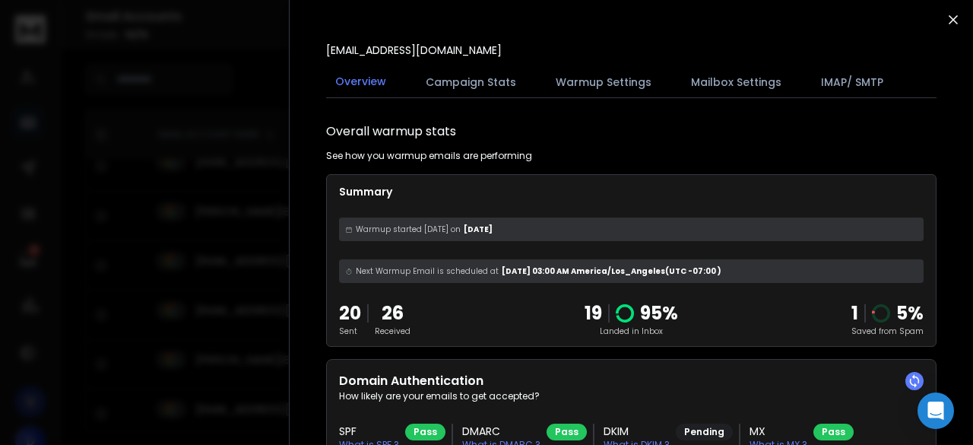 This screenshot has width=973, height=445. Describe the element at coordinates (631, 331) in the screenshot. I see `p: Landed in Inbox` at that location.